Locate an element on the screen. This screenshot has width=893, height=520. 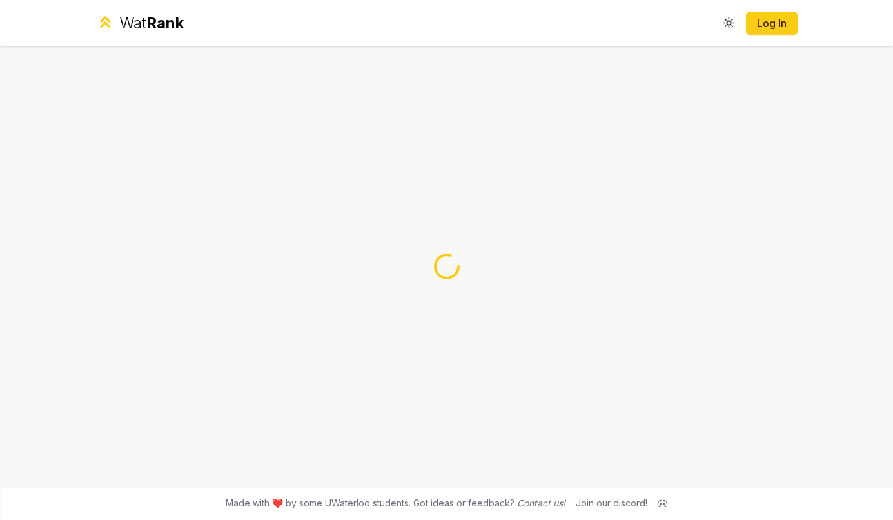
a: Log In is located at coordinates (772, 23).